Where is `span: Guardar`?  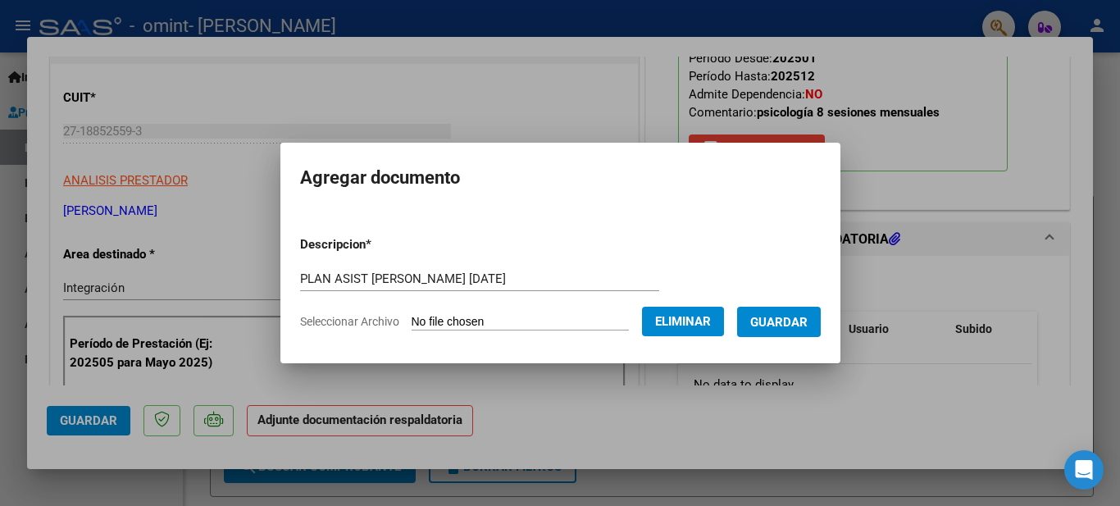 span: Guardar is located at coordinates (779, 322).